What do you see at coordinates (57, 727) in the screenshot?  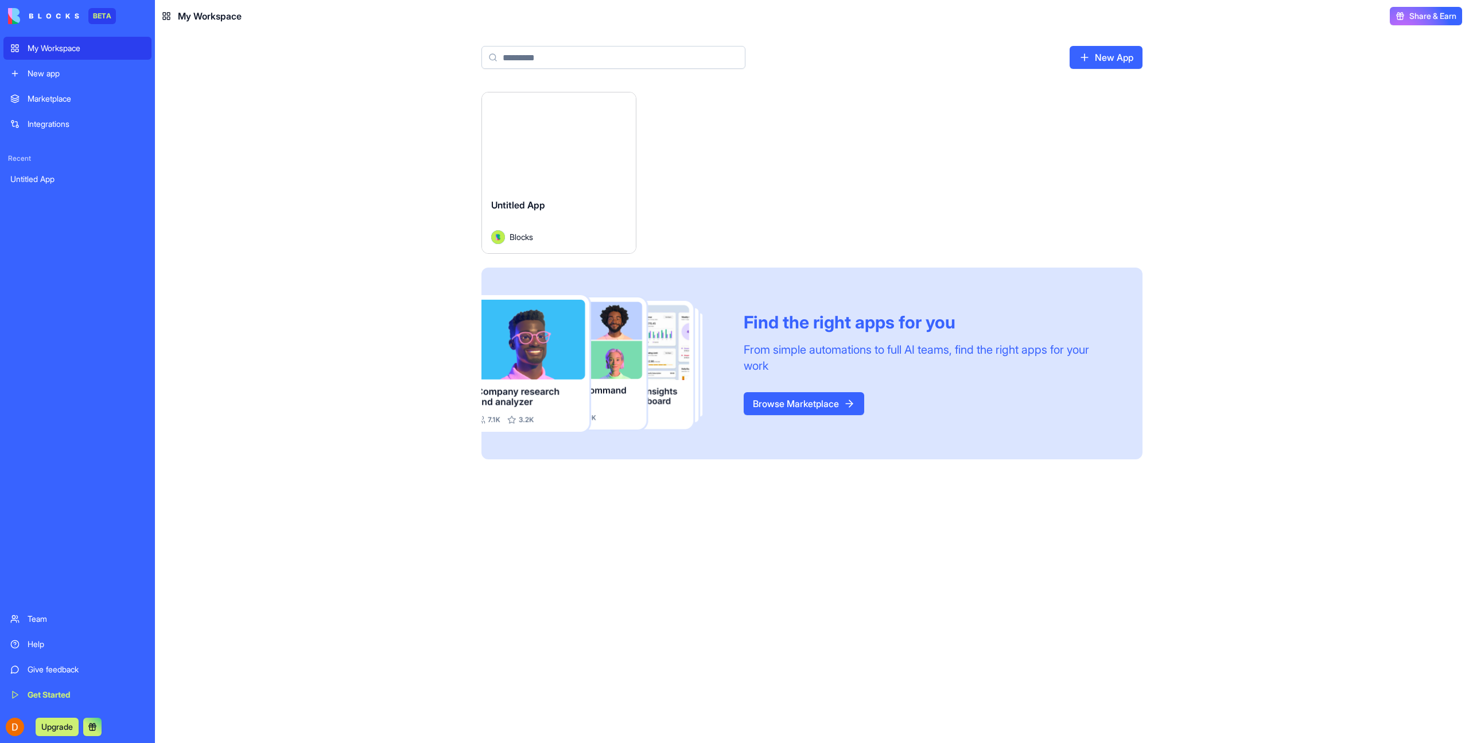 I see `button: Upgrade` at bounding box center [57, 727].